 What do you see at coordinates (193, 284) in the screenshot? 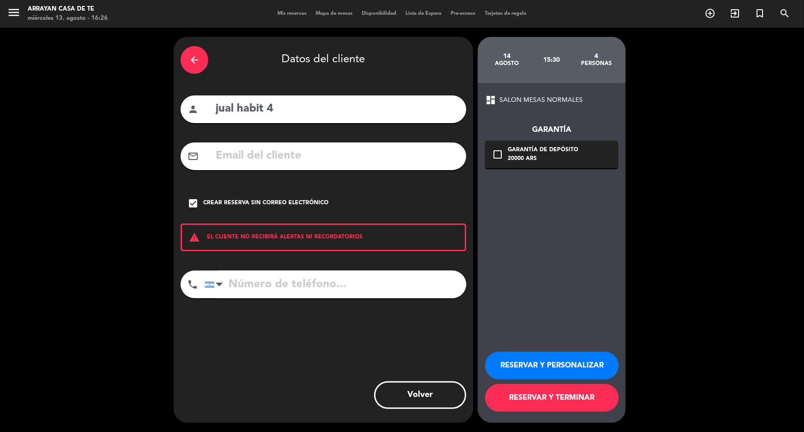
I see `i: phone` at bounding box center [193, 284].